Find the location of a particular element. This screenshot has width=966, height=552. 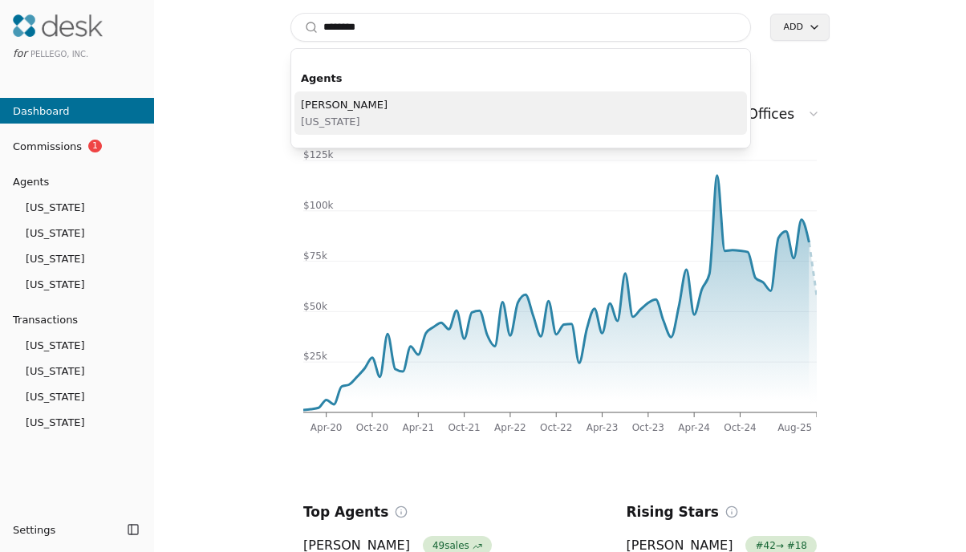

tspan: Oct-24 is located at coordinates (740, 428).